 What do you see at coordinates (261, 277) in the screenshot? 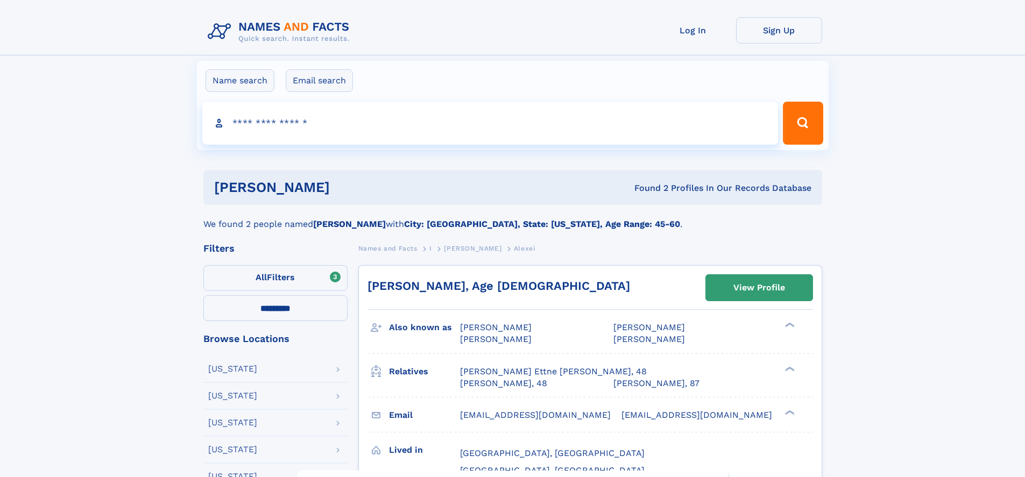
I see `span: All` at bounding box center [261, 277].